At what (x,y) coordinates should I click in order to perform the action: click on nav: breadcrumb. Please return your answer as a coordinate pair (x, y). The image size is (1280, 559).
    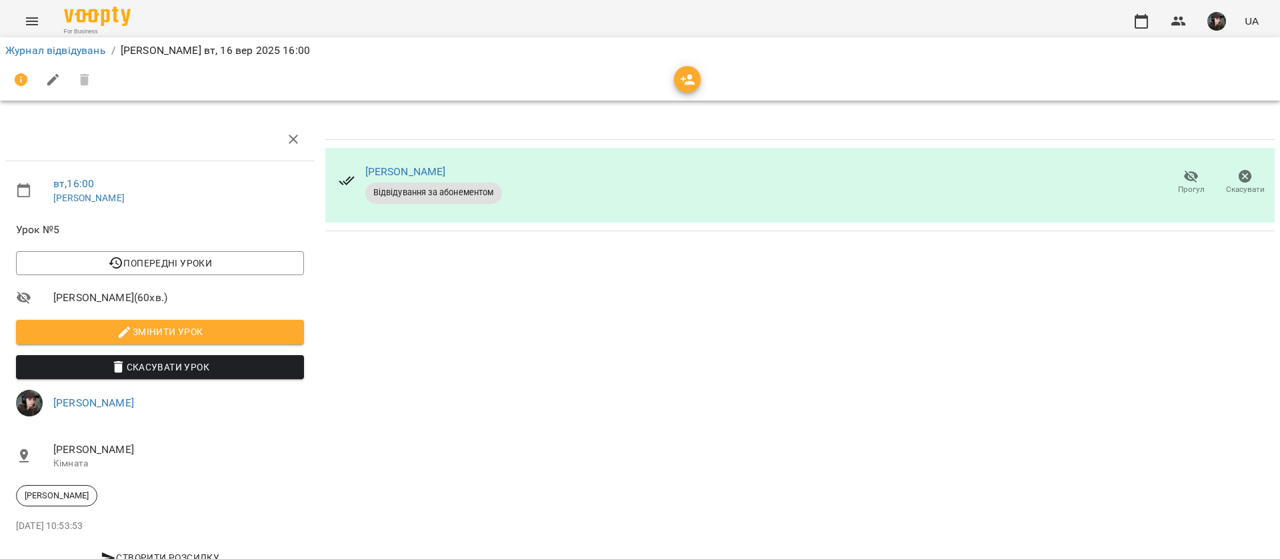
    Looking at the image, I should click on (640, 51).